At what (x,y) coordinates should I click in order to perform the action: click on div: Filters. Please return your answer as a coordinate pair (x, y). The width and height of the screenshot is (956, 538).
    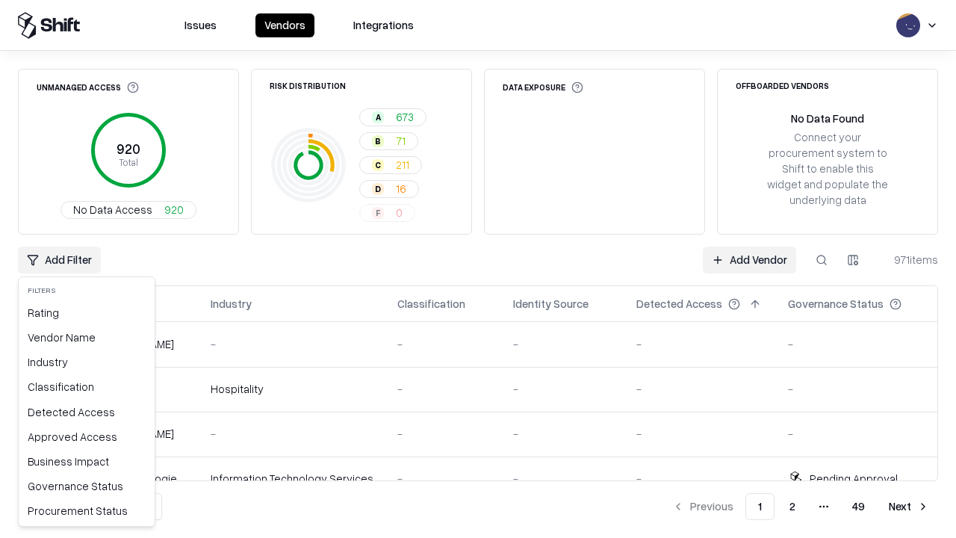
    Looking at the image, I should click on (87, 290).